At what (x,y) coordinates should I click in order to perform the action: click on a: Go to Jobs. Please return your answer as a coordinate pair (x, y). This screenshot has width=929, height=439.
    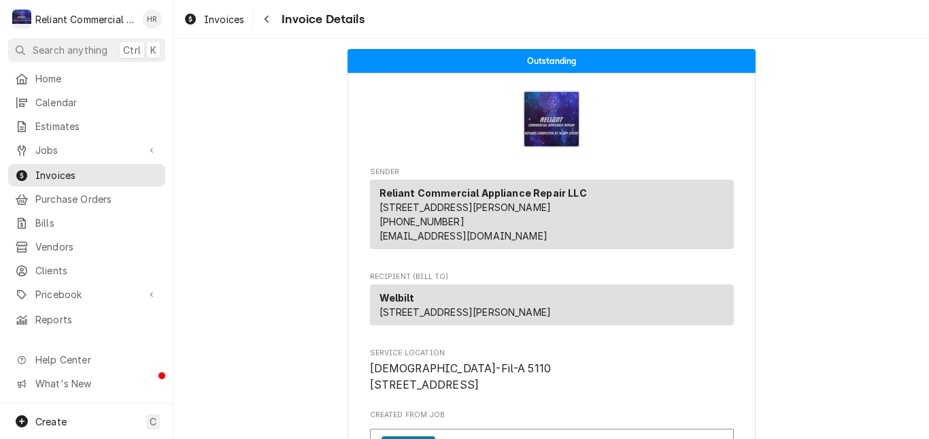
    Looking at the image, I should click on (86, 150).